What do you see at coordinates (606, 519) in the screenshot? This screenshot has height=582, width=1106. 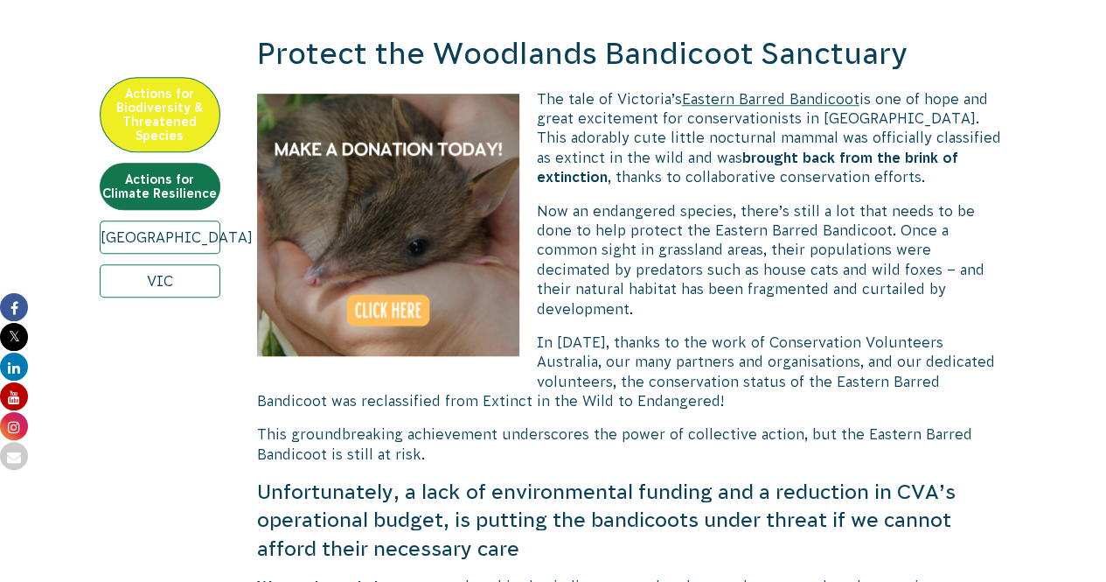 I see `span: Unfortunately, a lack of environmental funding and a reduction in CVA’s operational budget, is pu...` at bounding box center [606, 519].